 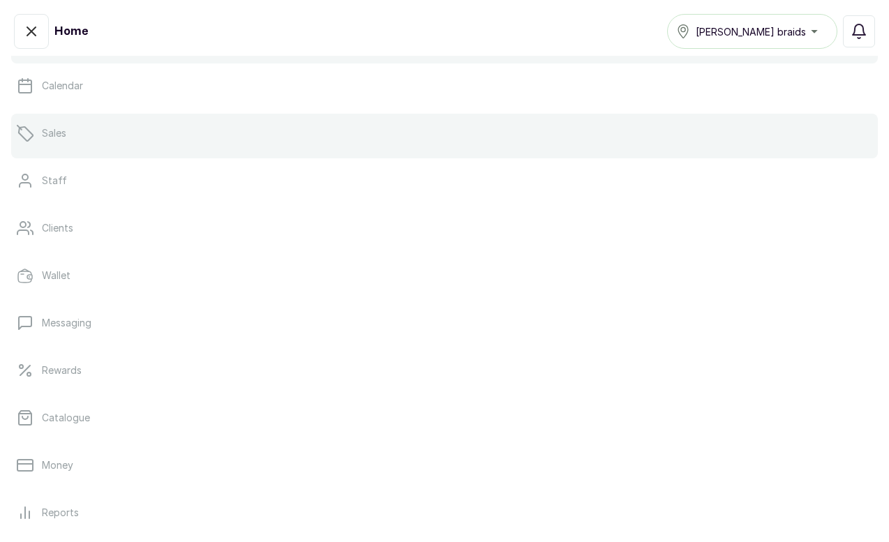 What do you see at coordinates (66, 418) in the screenshot?
I see `p: Catalogue` at bounding box center [66, 418].